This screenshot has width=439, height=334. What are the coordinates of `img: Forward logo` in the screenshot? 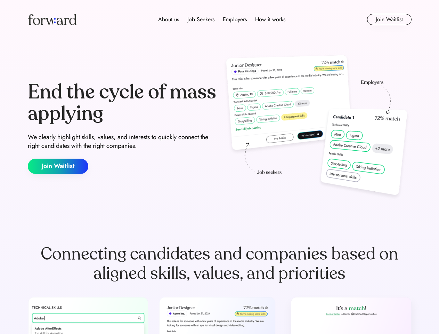 It's located at (52, 19).